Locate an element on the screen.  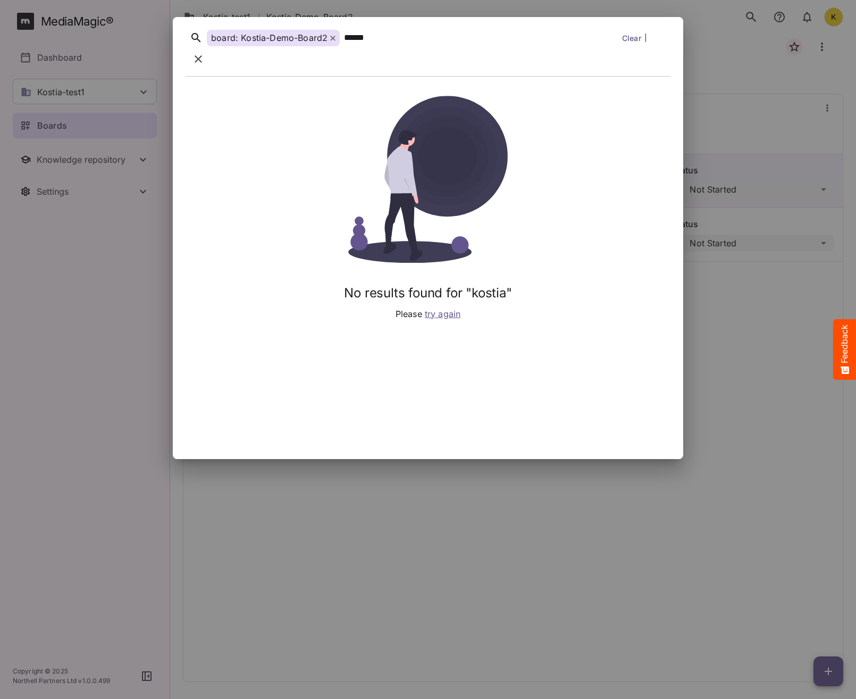
h2: No results found for "kostia" is located at coordinates (428, 293).